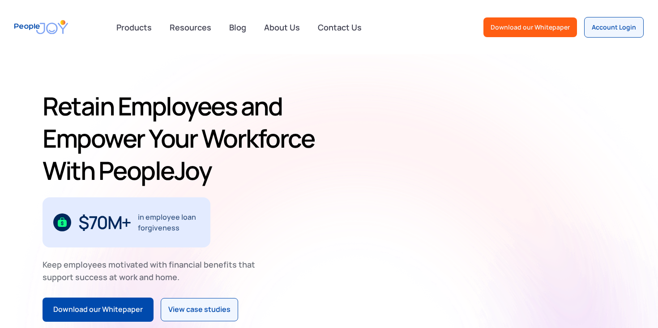 The height and width of the screenshot is (328, 658). I want to click on a: home, so click(41, 27).